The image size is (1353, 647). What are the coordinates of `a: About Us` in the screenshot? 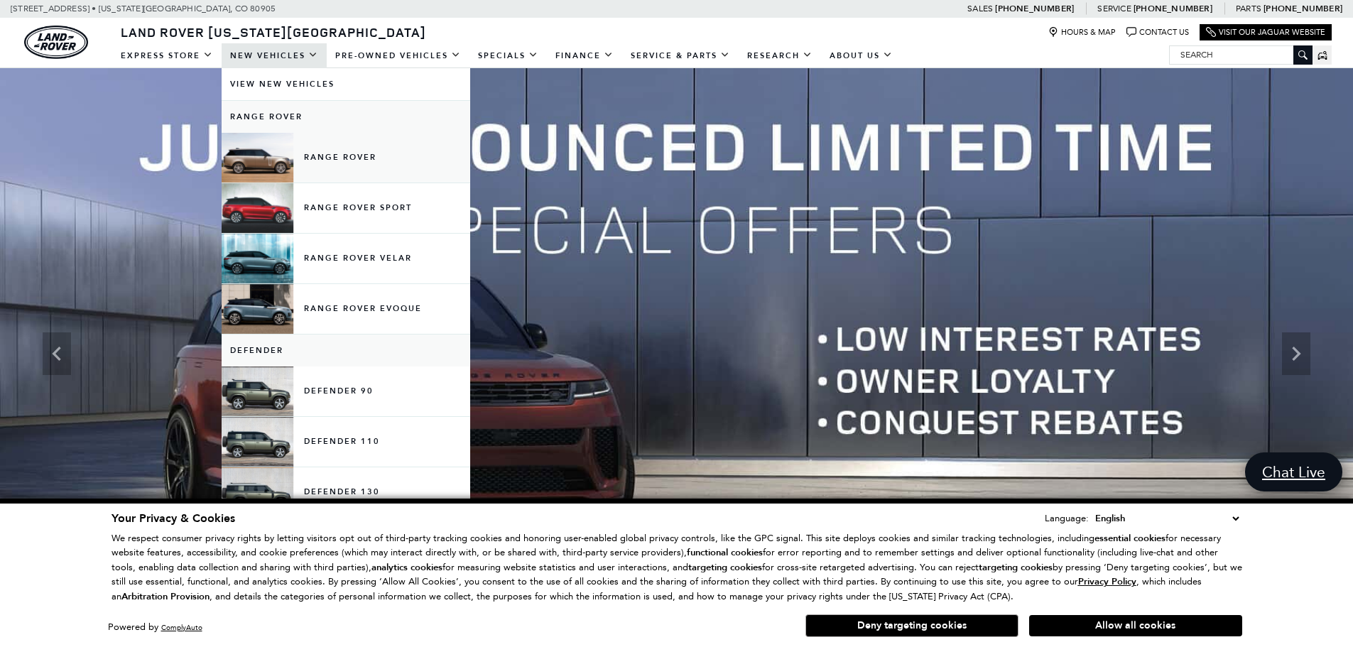 It's located at (861, 55).